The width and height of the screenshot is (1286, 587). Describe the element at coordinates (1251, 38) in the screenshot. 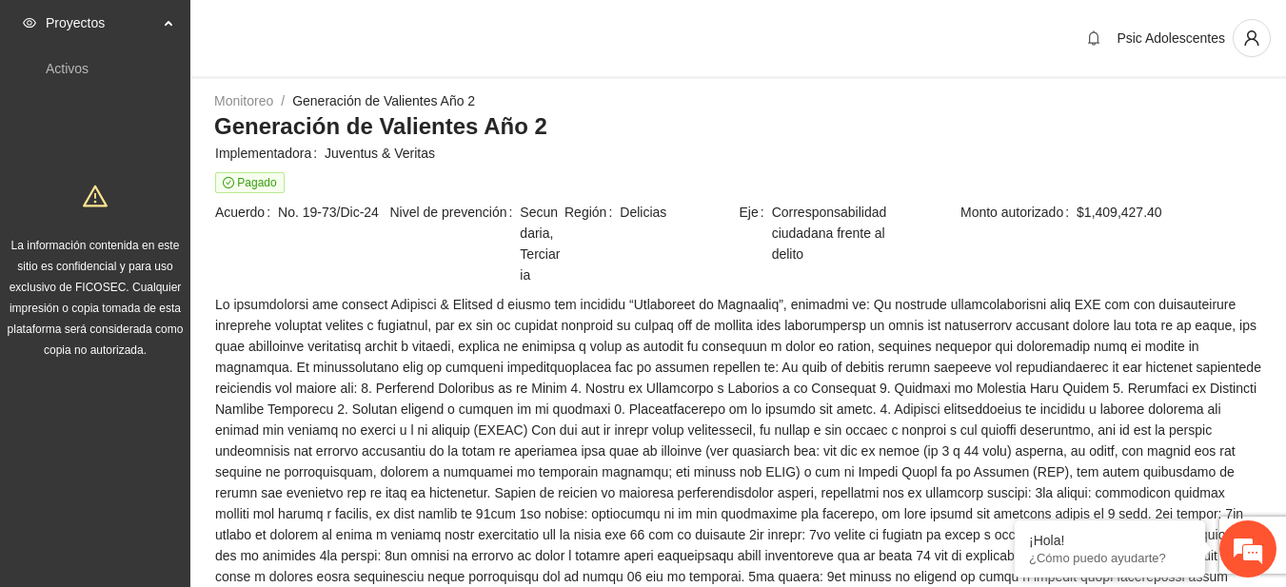

I see `button: user` at that location.